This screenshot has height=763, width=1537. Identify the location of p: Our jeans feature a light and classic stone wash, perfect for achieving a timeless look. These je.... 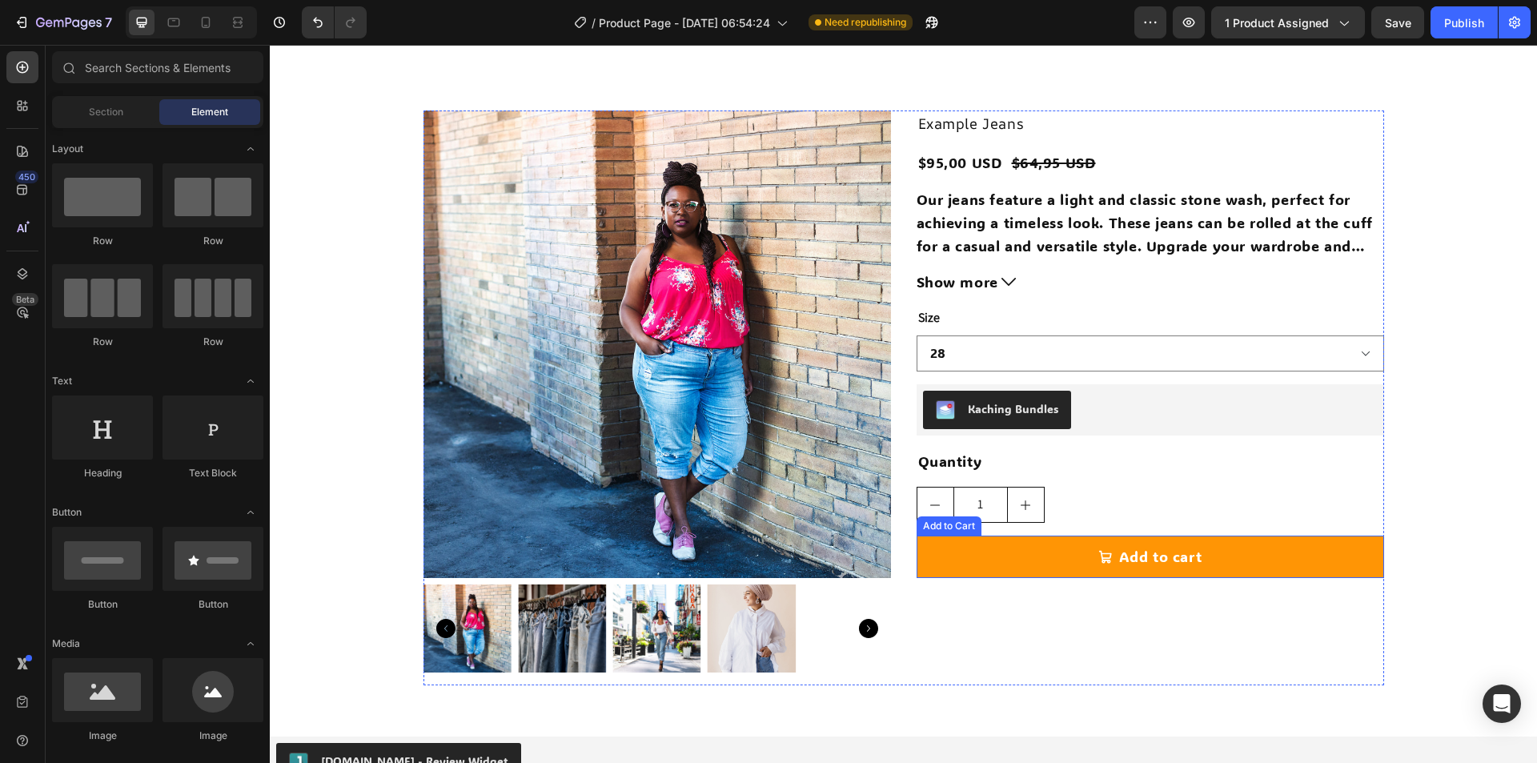
(875, 189).